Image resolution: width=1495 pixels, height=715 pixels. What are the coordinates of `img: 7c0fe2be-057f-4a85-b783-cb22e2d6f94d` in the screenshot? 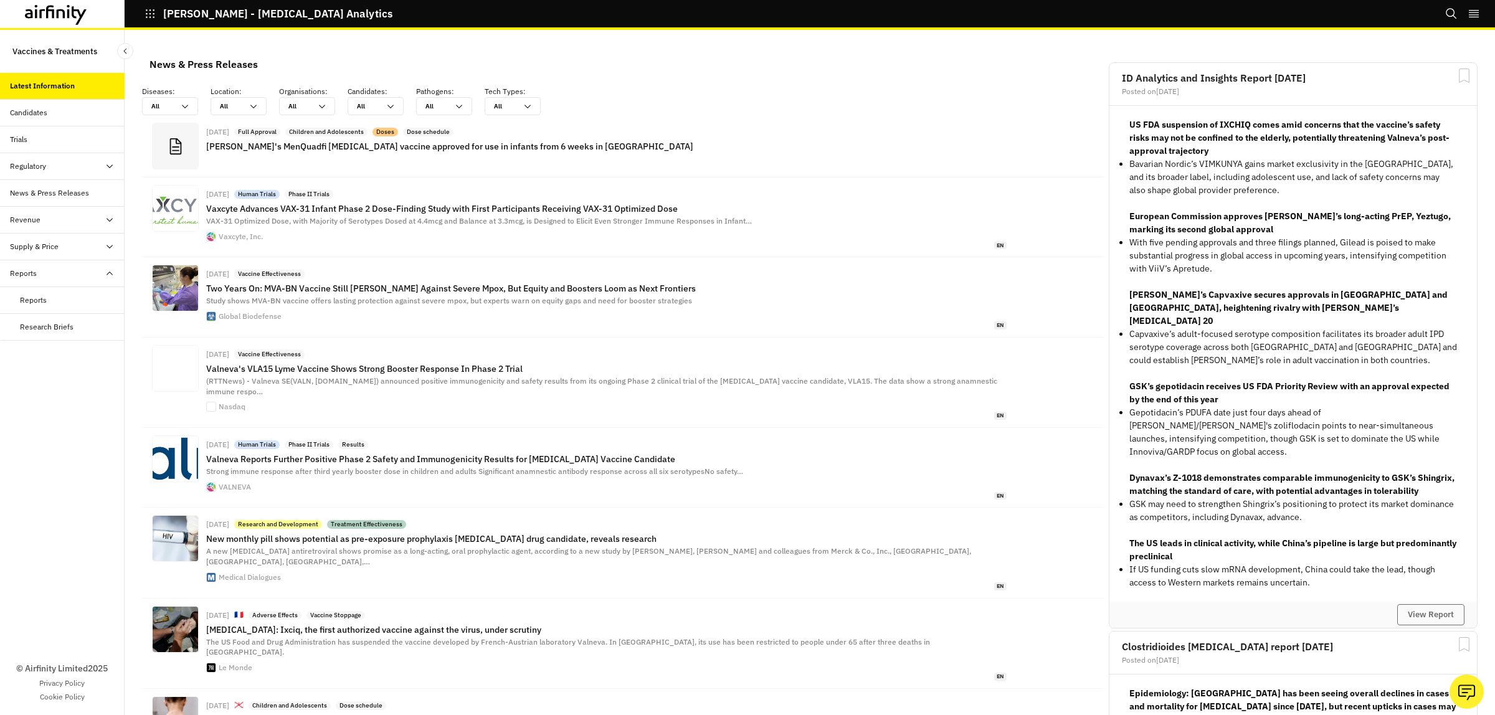 It's located at (175, 208).